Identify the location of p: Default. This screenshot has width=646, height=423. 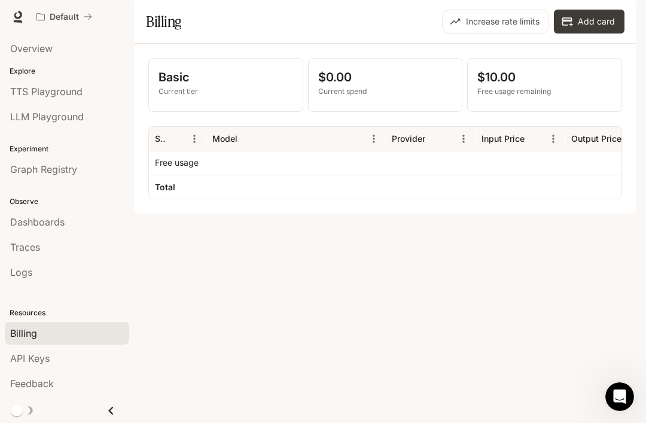
(64, 17).